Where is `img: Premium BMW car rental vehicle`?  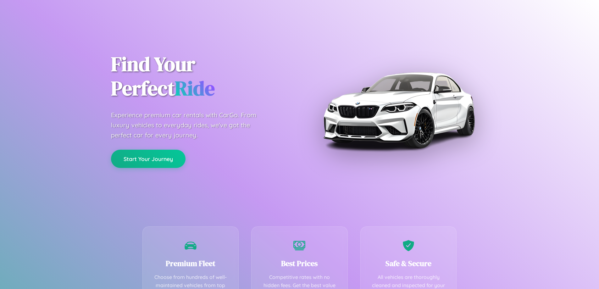 img: Premium BMW car rental vehicle is located at coordinates (398, 110).